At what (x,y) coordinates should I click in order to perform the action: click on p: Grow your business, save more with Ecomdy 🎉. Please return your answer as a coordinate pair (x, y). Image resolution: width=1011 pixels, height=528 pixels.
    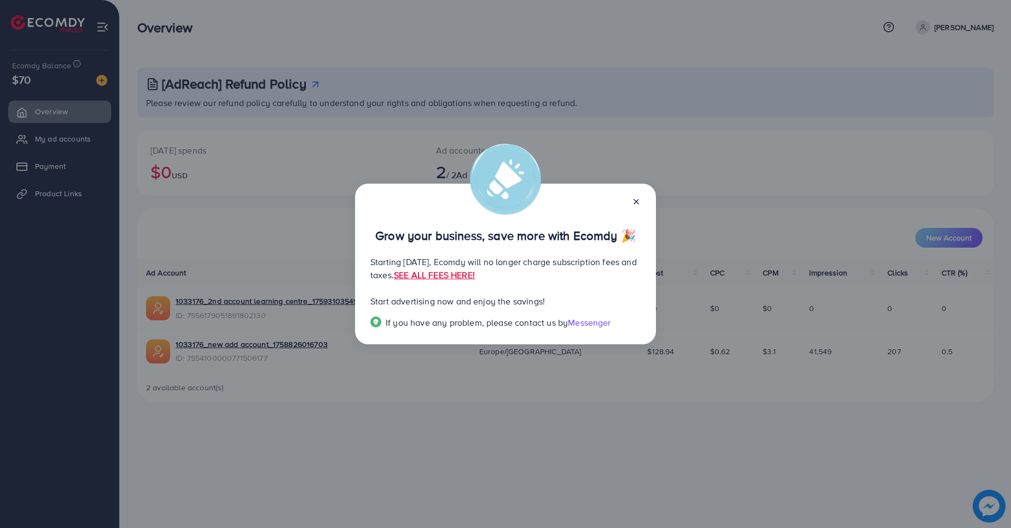
    Looking at the image, I should click on (505, 236).